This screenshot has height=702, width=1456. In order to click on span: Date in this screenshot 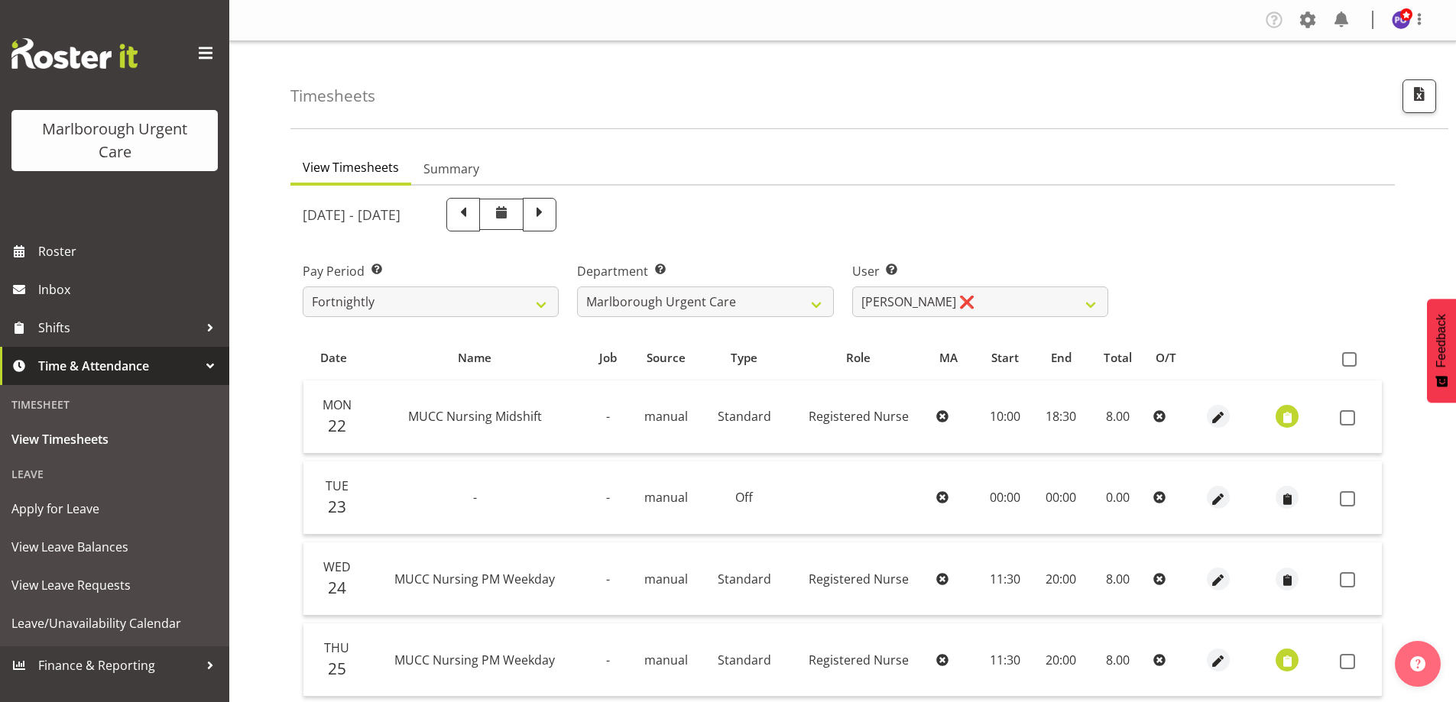, I will do `click(333, 358)`.